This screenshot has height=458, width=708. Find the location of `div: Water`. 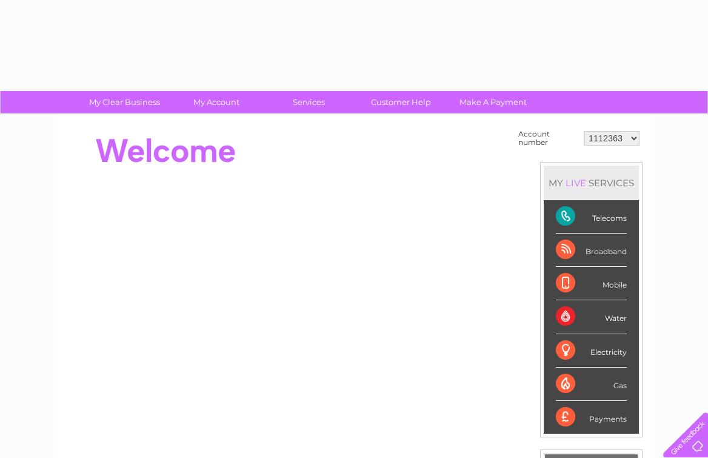

div: Water is located at coordinates (591, 317).